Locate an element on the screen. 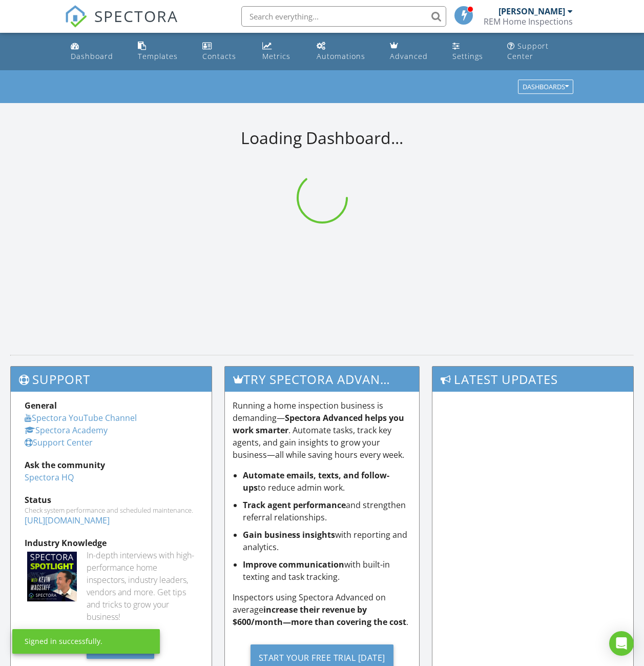 The width and height of the screenshot is (644, 666). strong: Automate emails, texts, and follow-ups is located at coordinates (316, 481).